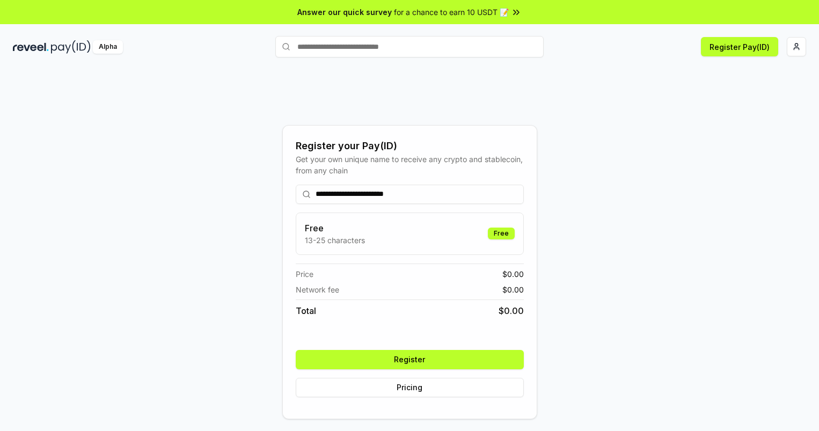 This screenshot has height=431, width=819. Describe the element at coordinates (71, 47) in the screenshot. I see `img: pay_id` at that location.